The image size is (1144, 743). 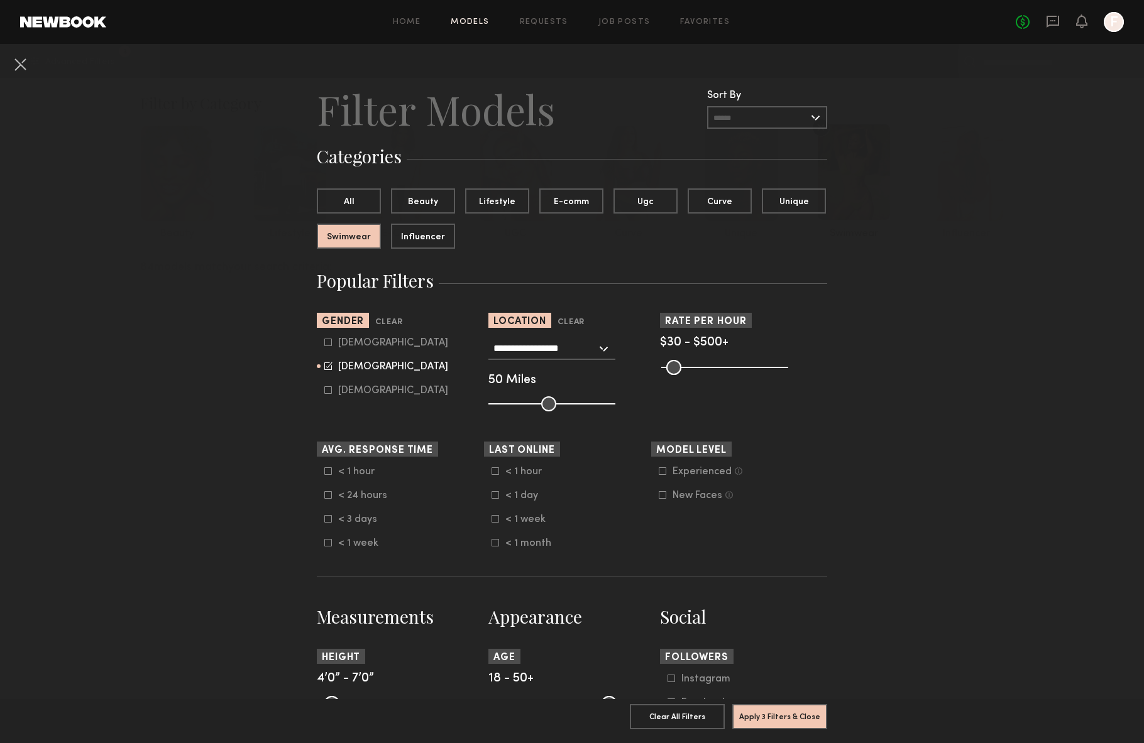 What do you see at coordinates (720, 201) in the screenshot?
I see `button: Curve` at bounding box center [720, 201].